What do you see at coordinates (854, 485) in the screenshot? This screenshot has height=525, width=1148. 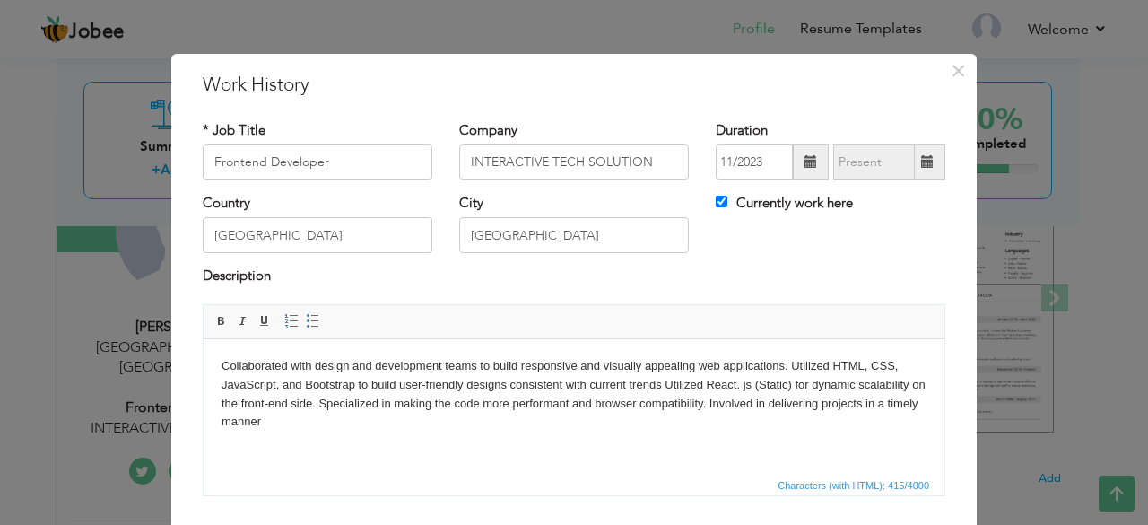 I see `div: Statistics` at bounding box center [854, 485].